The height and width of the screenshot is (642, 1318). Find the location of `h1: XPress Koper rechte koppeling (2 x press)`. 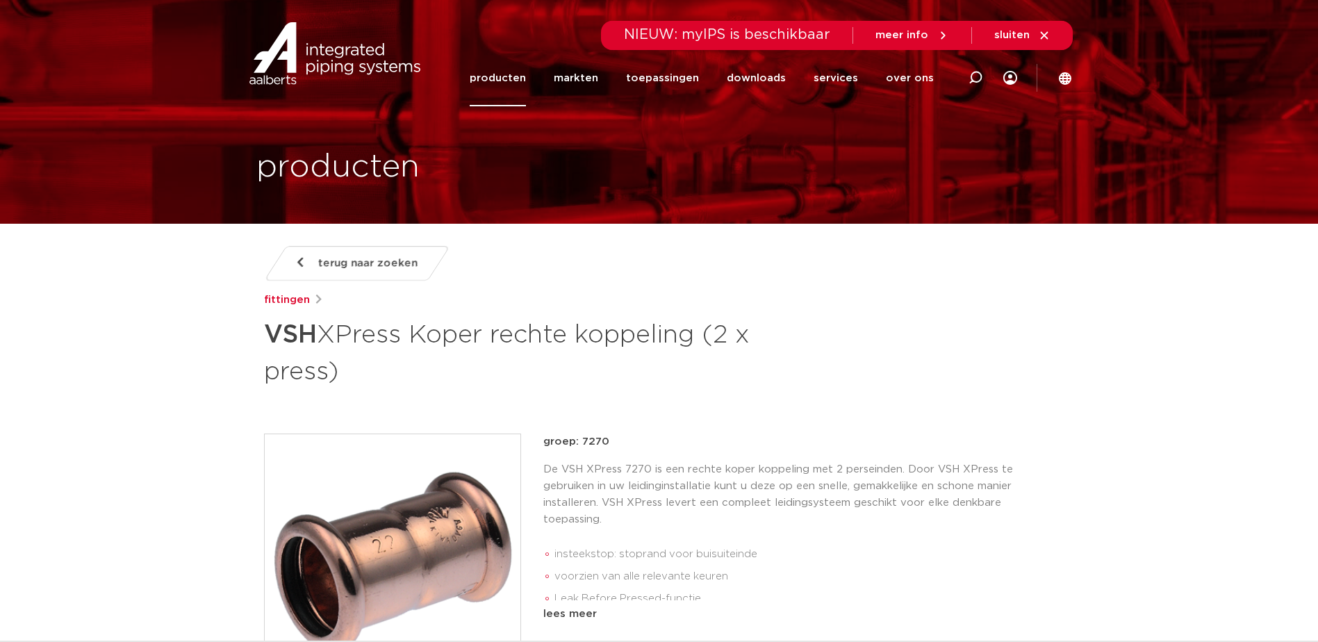

h1: XPress Koper rechte koppeling (2 x press) is located at coordinates (524, 351).